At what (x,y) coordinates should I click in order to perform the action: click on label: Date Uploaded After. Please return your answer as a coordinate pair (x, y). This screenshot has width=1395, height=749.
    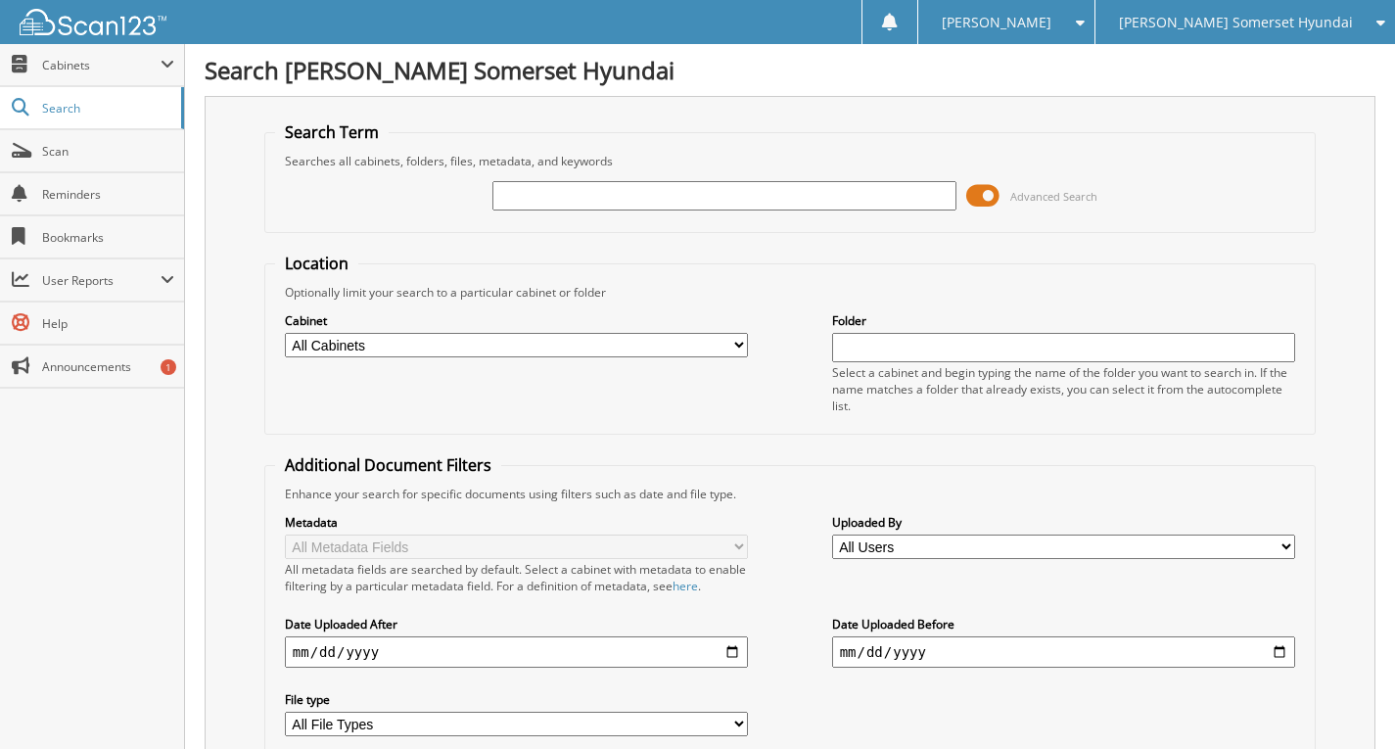
    Looking at the image, I should click on (517, 624).